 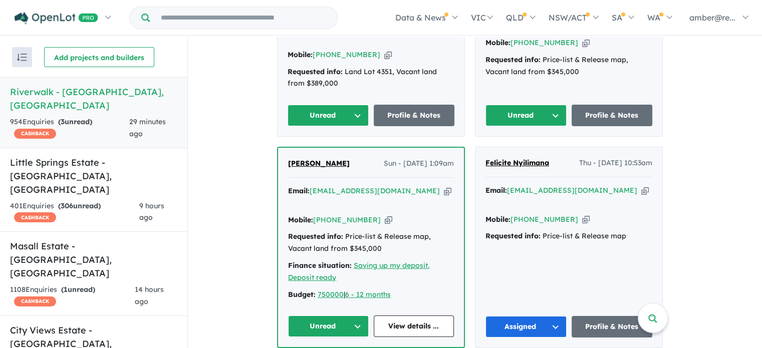 I want to click on input: Try estate name, suburb, builder or developer, so click(x=243, y=18).